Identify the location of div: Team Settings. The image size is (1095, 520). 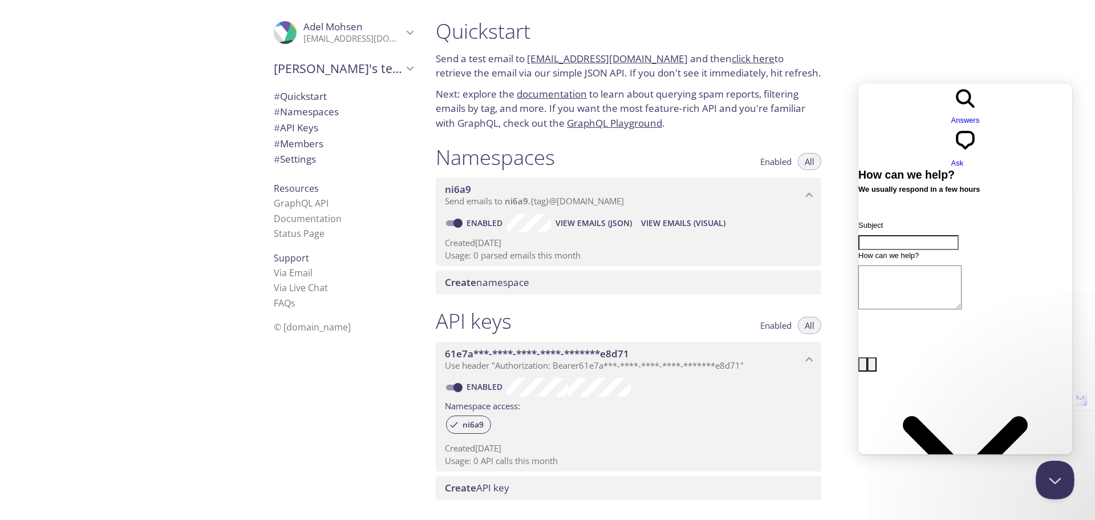
(343, 159).